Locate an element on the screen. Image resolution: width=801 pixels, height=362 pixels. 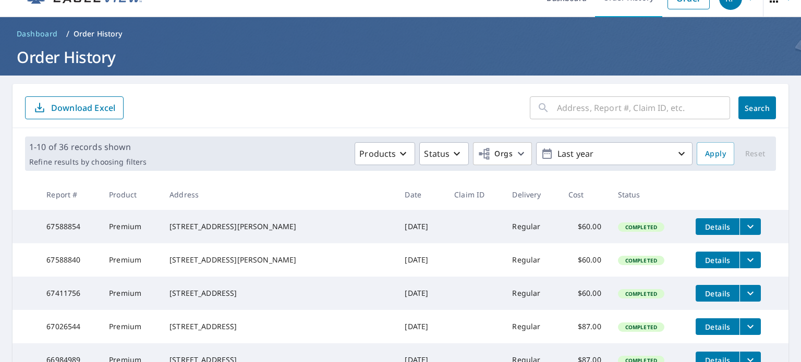
p: Order History is located at coordinates (98, 34).